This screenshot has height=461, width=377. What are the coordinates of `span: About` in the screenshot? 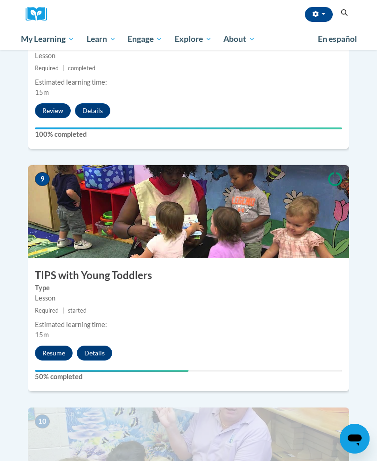 It's located at (239, 39).